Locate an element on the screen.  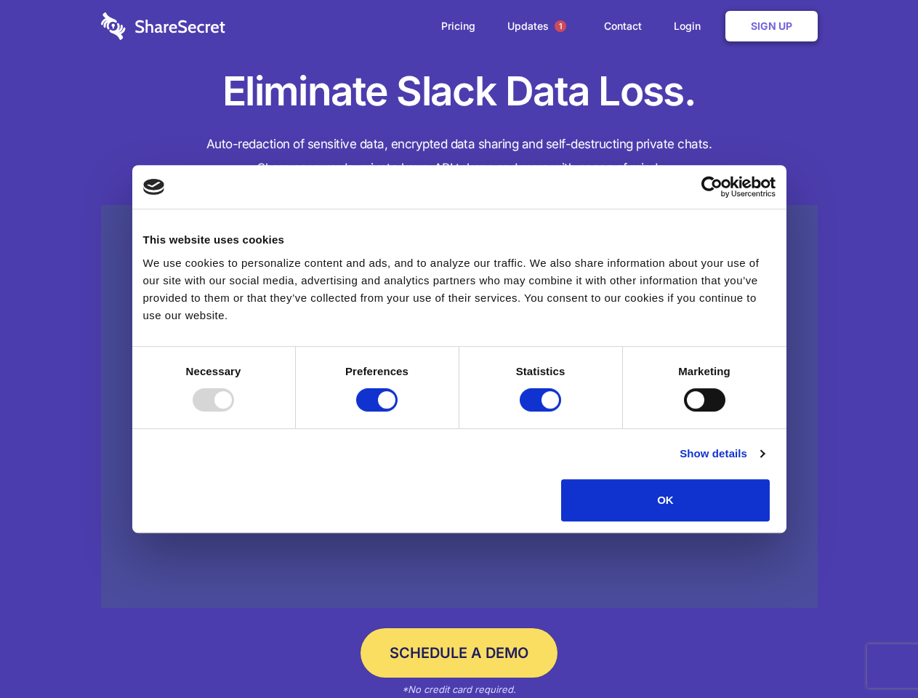
a: Contact is located at coordinates (623, 26).